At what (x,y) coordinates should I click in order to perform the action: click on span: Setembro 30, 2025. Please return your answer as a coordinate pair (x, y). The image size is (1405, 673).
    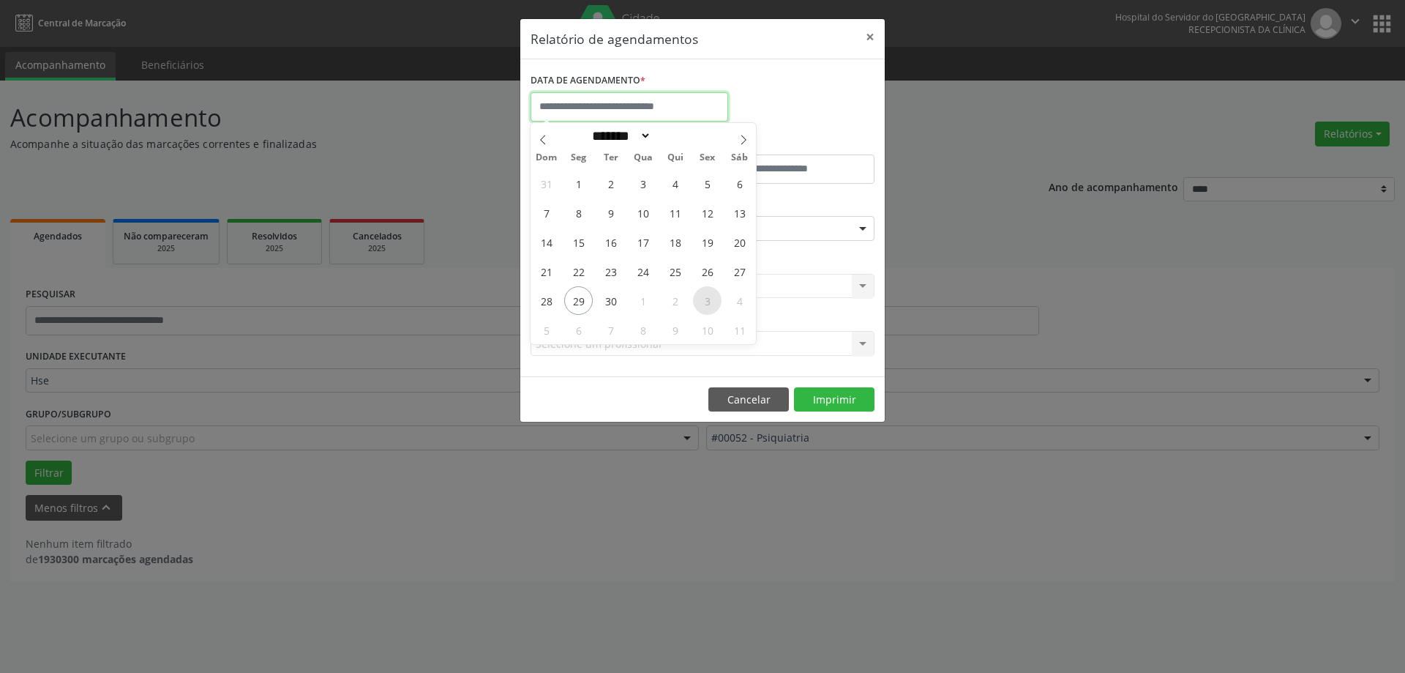
    Looking at the image, I should click on (610, 300).